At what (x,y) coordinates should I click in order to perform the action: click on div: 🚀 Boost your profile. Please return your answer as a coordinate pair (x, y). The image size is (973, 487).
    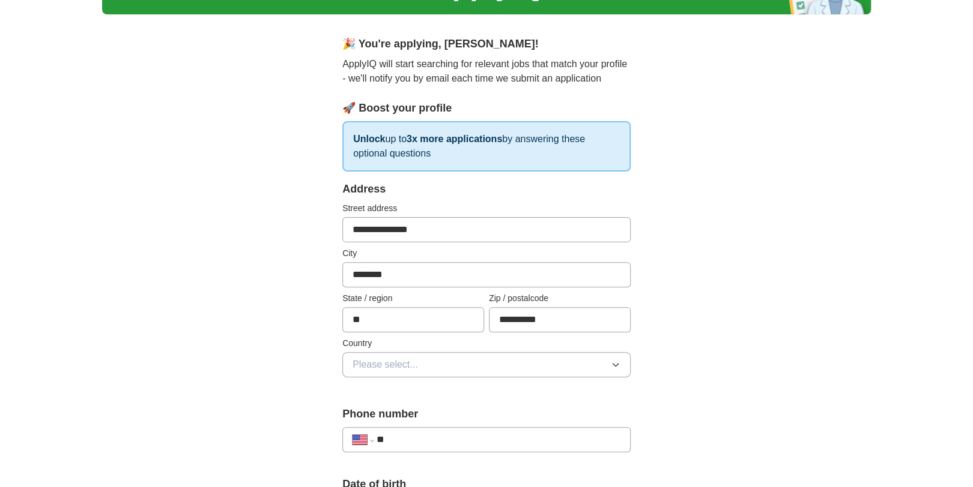
    Looking at the image, I should click on (486, 108).